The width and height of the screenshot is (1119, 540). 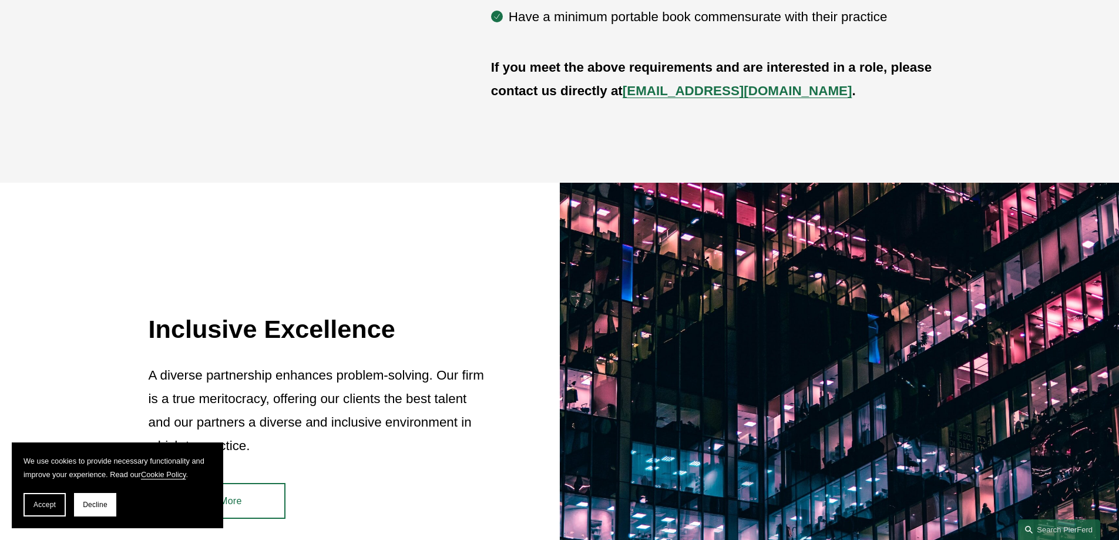 I want to click on p: Have a minimum portable book commensurate with their practice, so click(x=740, y=17).